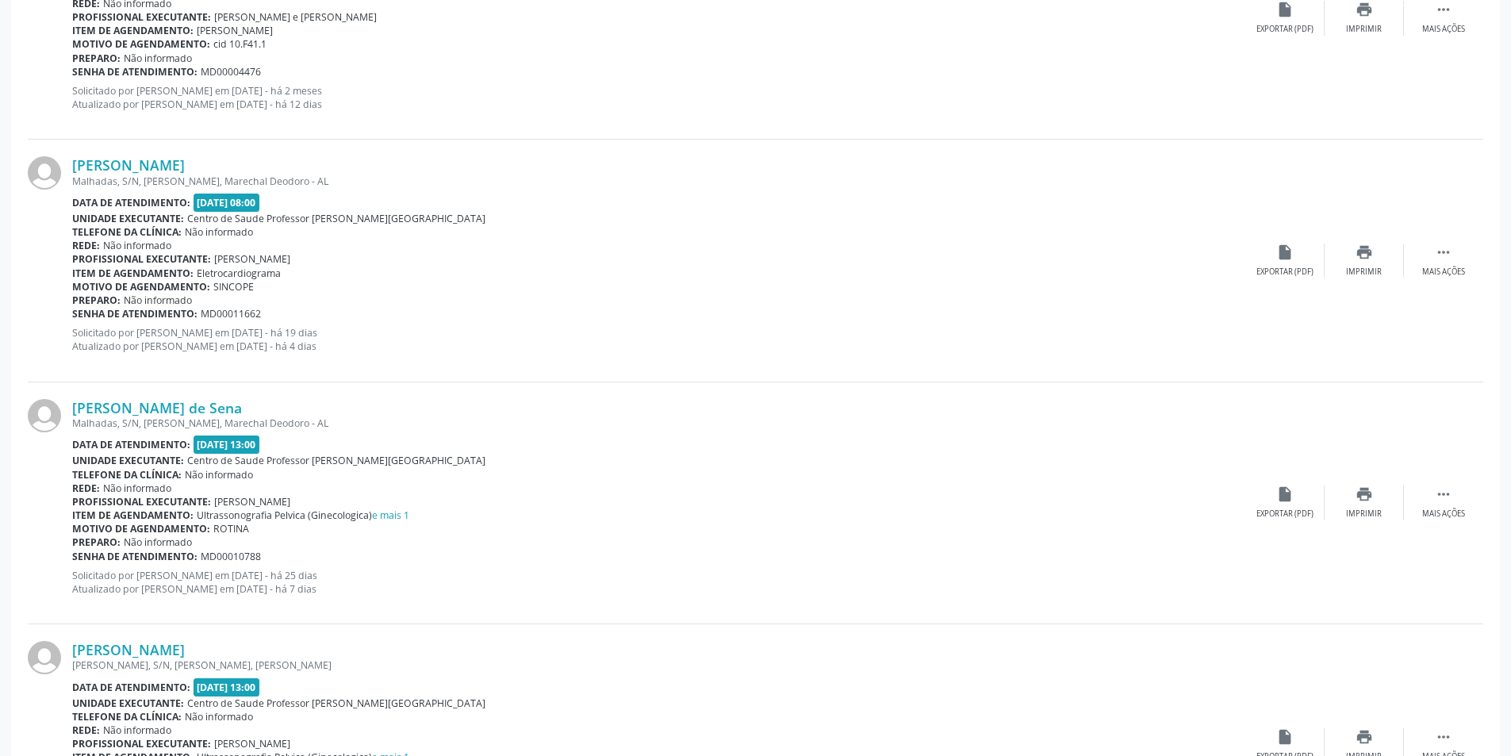 The width and height of the screenshot is (1511, 756). I want to click on span: ROTINA, so click(231, 528).